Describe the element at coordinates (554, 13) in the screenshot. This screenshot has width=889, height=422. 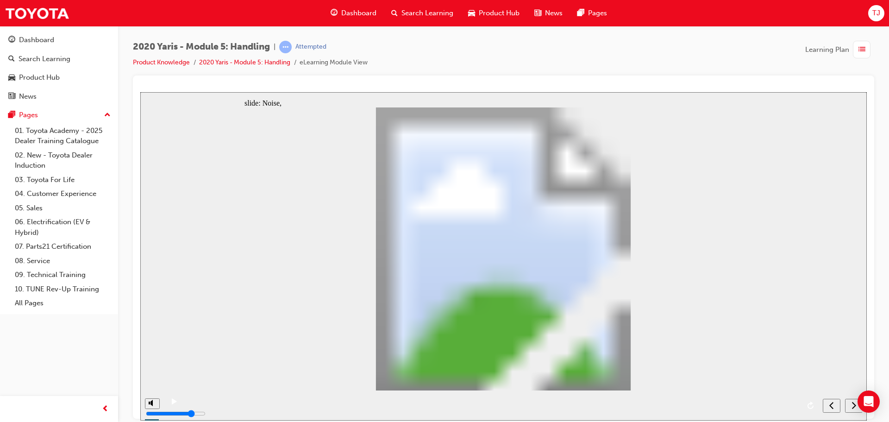
I see `span: News` at that location.